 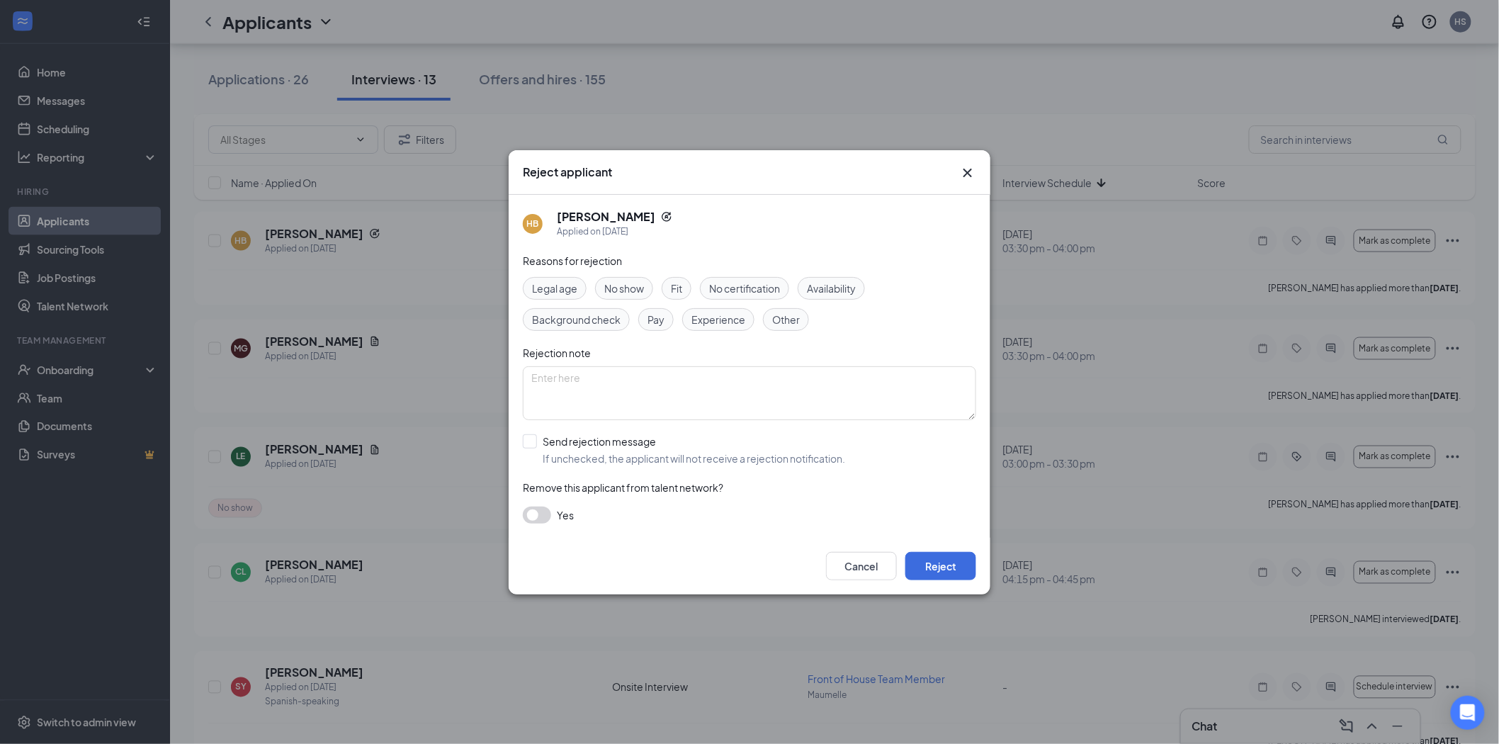 What do you see at coordinates (533, 223) in the screenshot?
I see `div: HB` at bounding box center [533, 223].